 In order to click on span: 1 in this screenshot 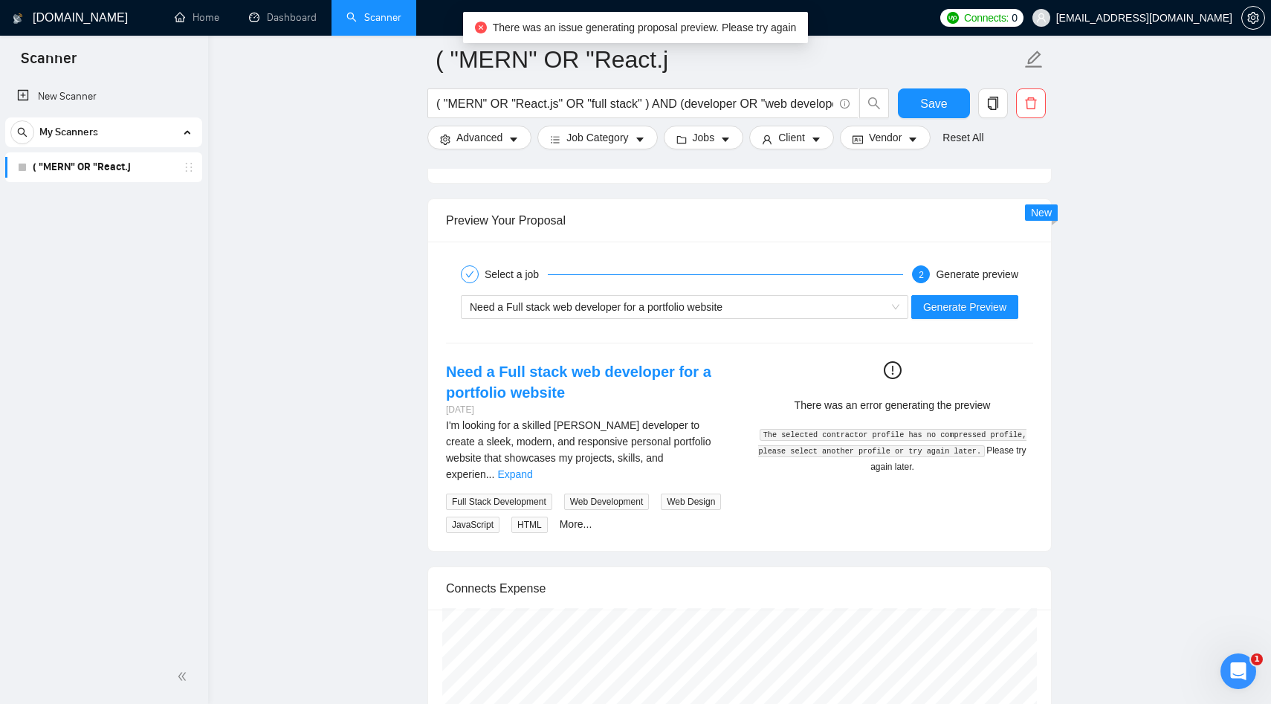, I will do `click(1257, 660)`.